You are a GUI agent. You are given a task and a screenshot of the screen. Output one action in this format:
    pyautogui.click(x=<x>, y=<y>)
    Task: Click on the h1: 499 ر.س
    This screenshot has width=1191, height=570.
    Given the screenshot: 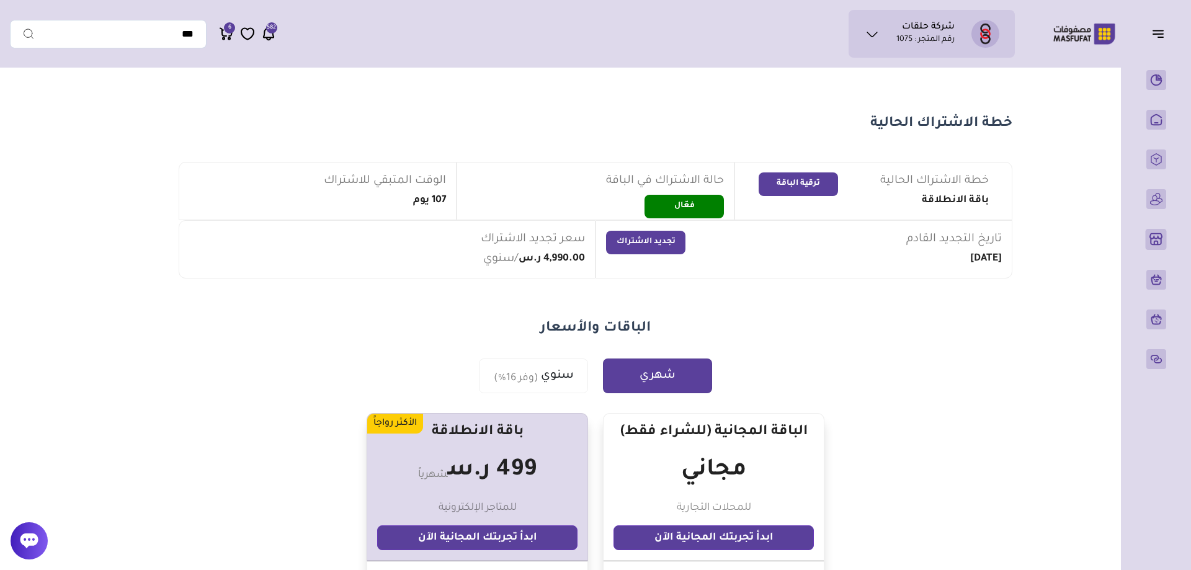 What is the action you would take?
    pyautogui.click(x=477, y=471)
    